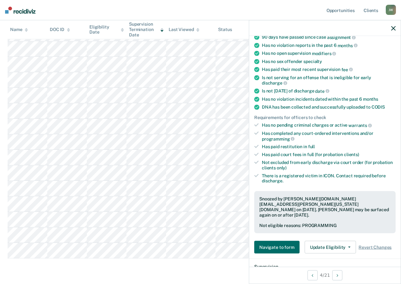  I want to click on span: full, so click(311, 147).